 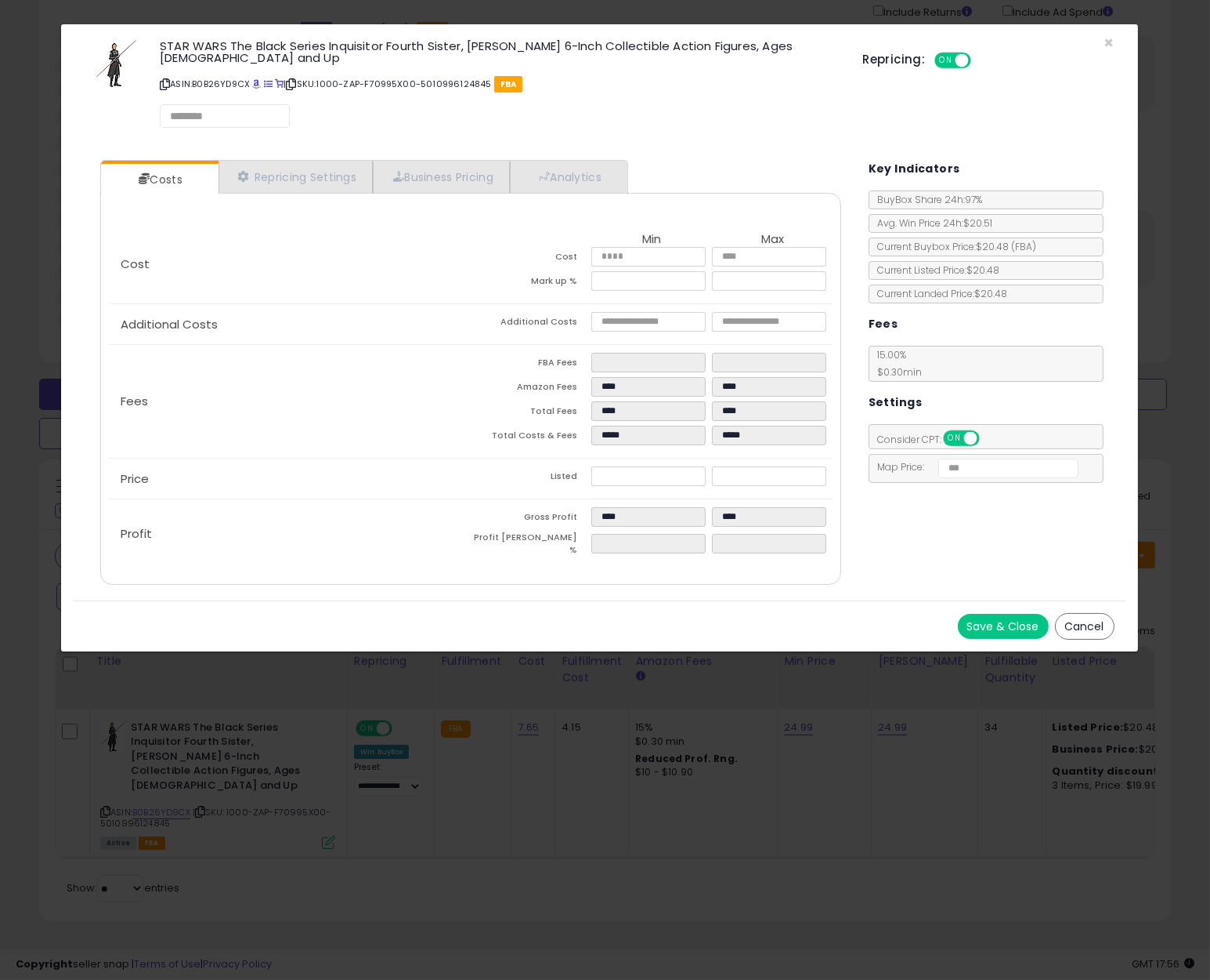 What do you see at coordinates (914, 169) in the screenshot?
I see `h5: Key Indicators` at bounding box center [914, 169].